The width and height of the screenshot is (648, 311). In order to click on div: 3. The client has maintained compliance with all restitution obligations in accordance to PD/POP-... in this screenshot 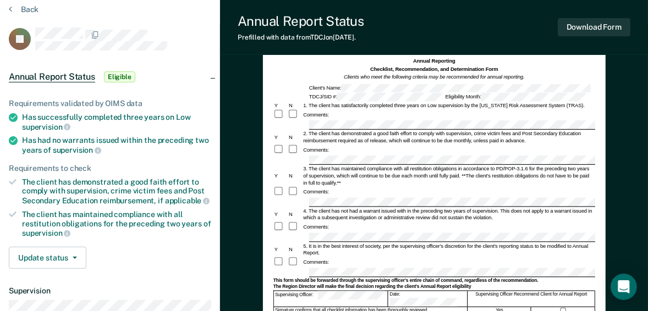, I will do `click(448, 176)`.